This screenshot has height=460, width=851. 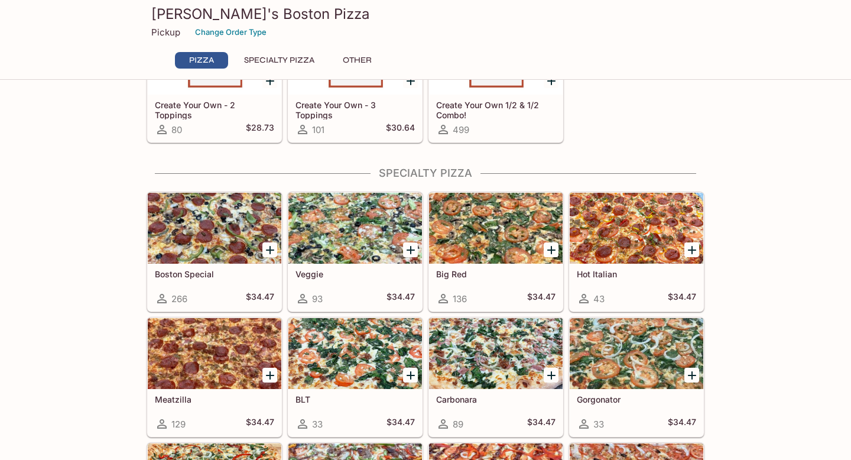 I want to click on span: 136, so click(x=460, y=298).